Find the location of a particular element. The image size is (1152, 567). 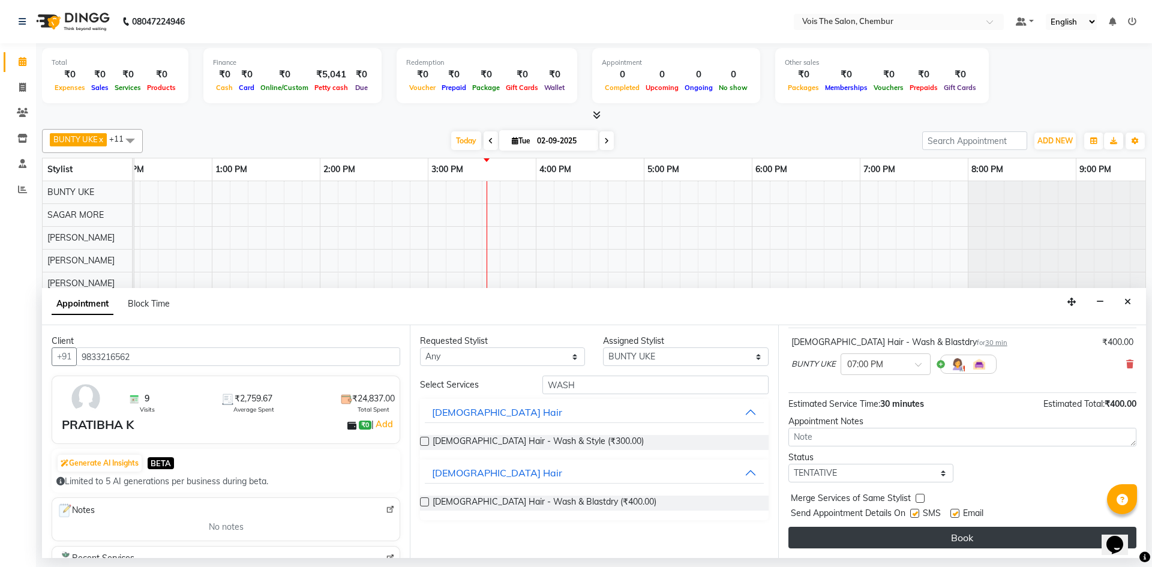

a: 6:00 PM is located at coordinates (771, 169).